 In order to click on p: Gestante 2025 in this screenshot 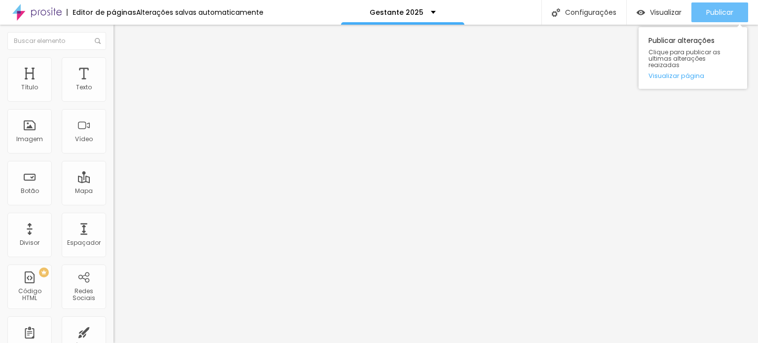, I will do `click(396, 12)`.